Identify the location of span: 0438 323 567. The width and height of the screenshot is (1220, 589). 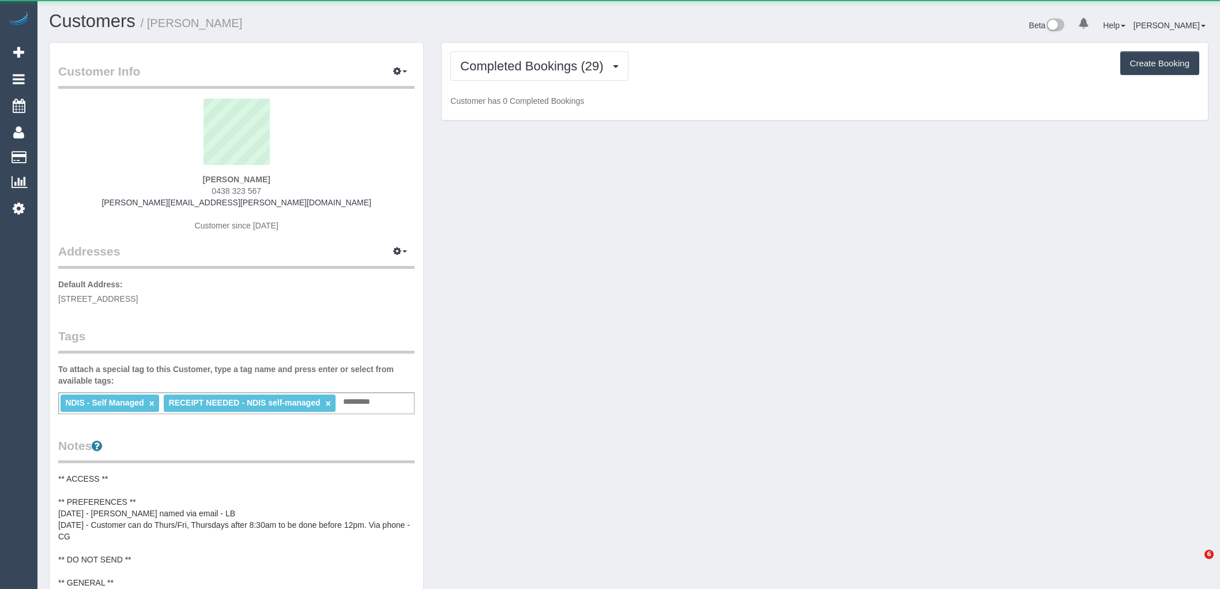
(236, 191).